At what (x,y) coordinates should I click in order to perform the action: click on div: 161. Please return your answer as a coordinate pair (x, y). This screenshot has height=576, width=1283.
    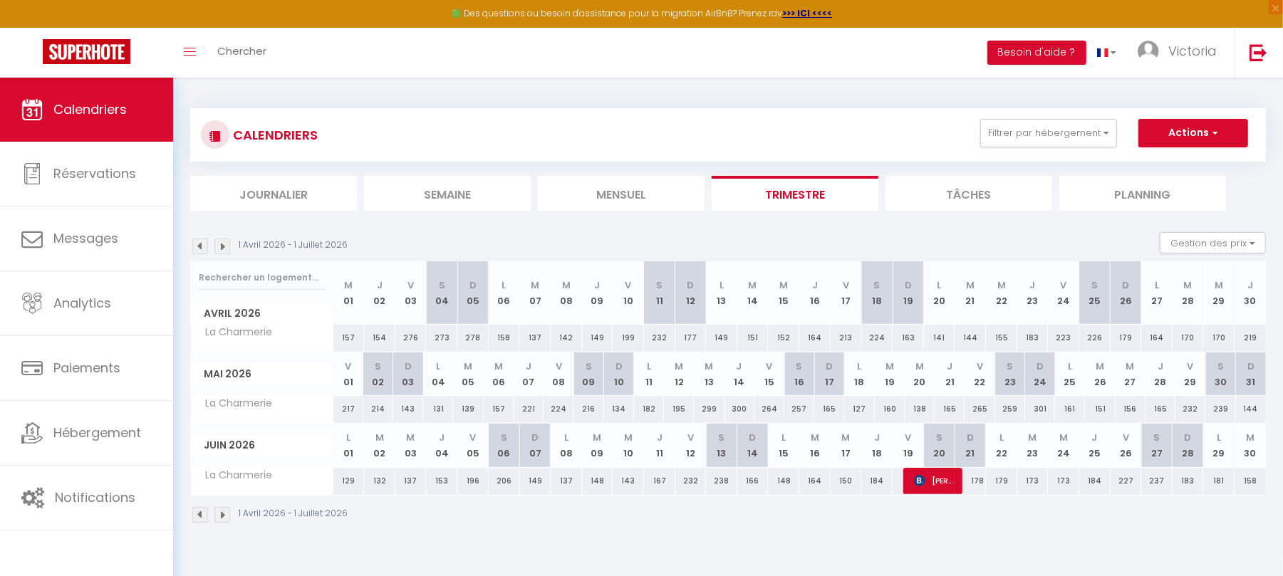
    Looking at the image, I should click on (1070, 409).